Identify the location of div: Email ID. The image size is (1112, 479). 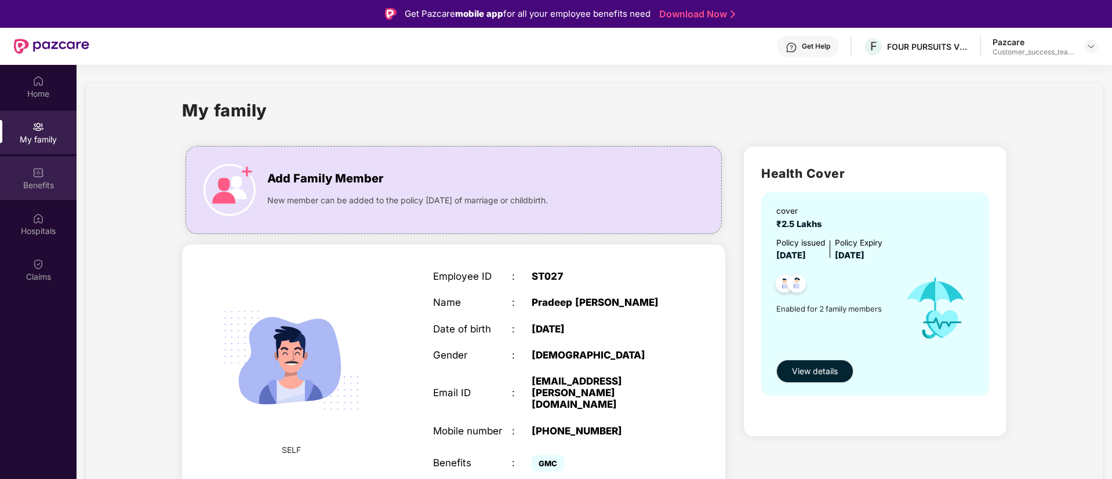
(472, 393).